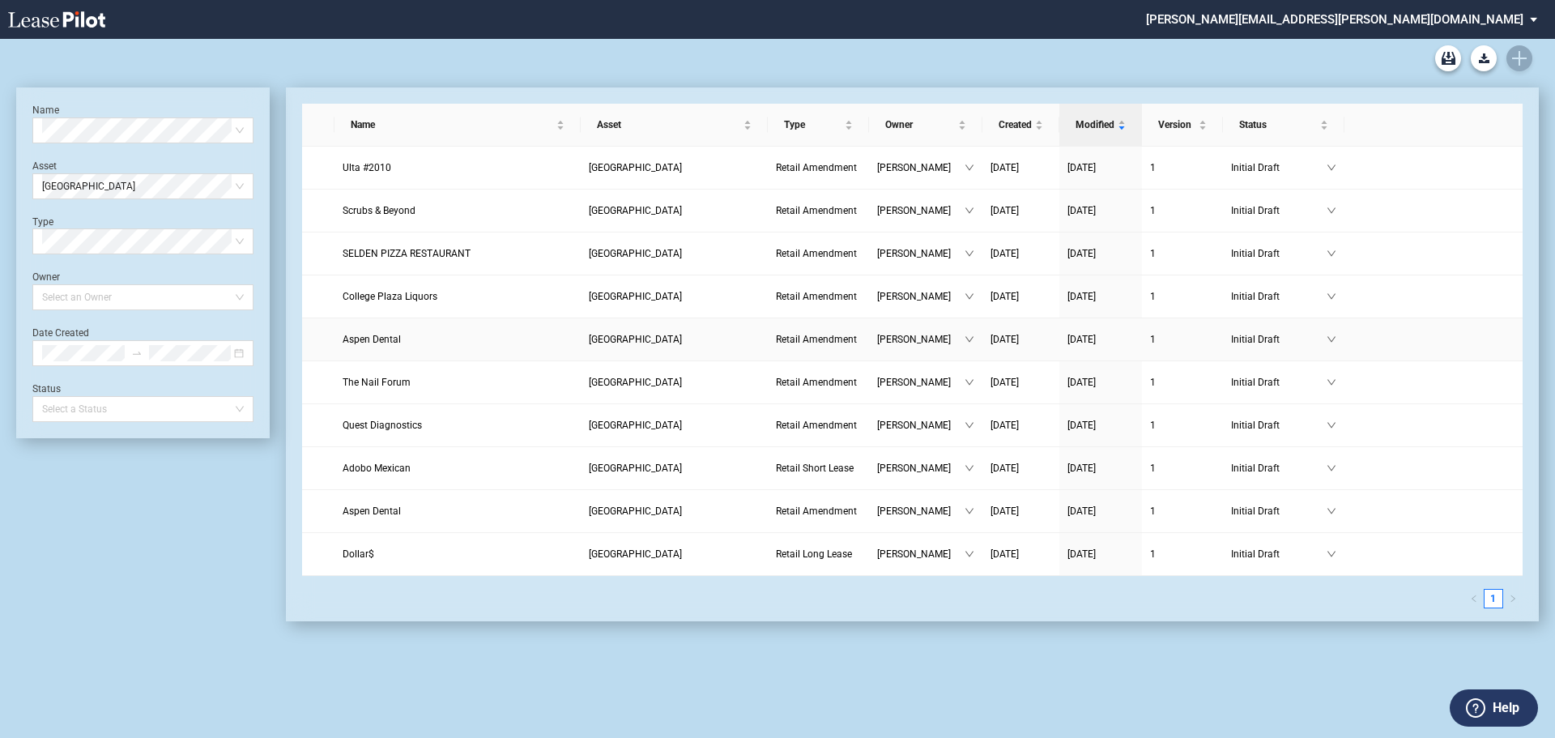 This screenshot has width=1555, height=738. I want to click on span: Aspen Dental, so click(372, 339).